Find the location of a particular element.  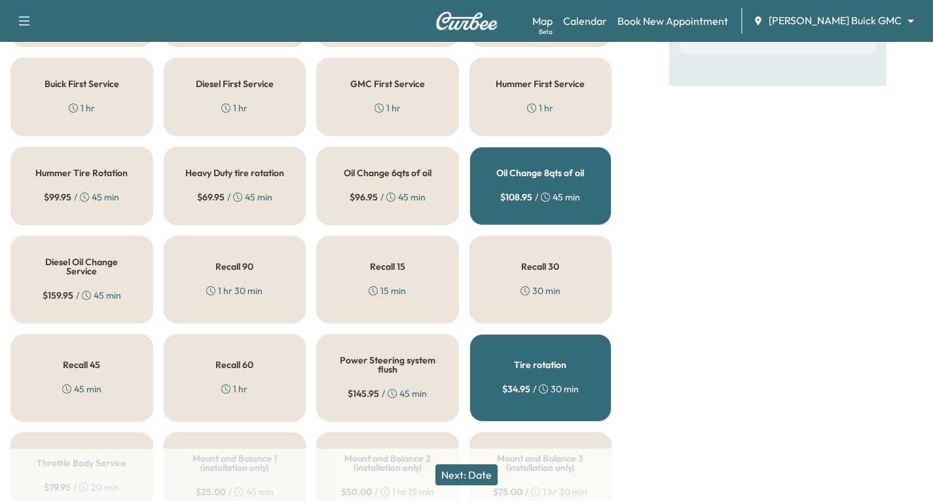

span: $ 145.95 is located at coordinates (364, 394).